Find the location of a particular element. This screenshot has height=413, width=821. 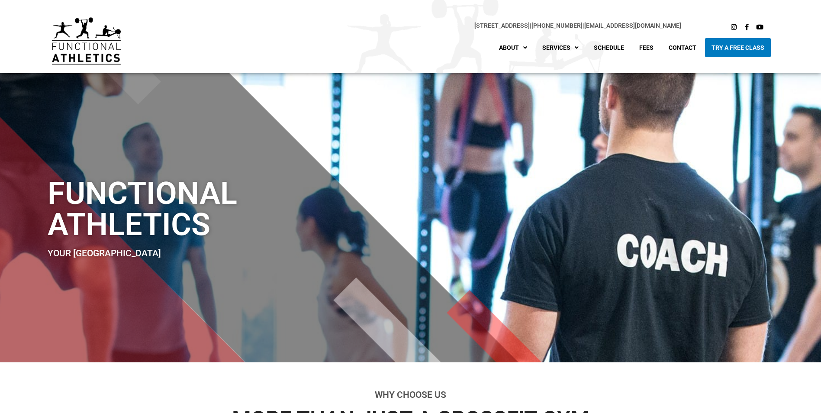

div: Services is located at coordinates (561, 48).